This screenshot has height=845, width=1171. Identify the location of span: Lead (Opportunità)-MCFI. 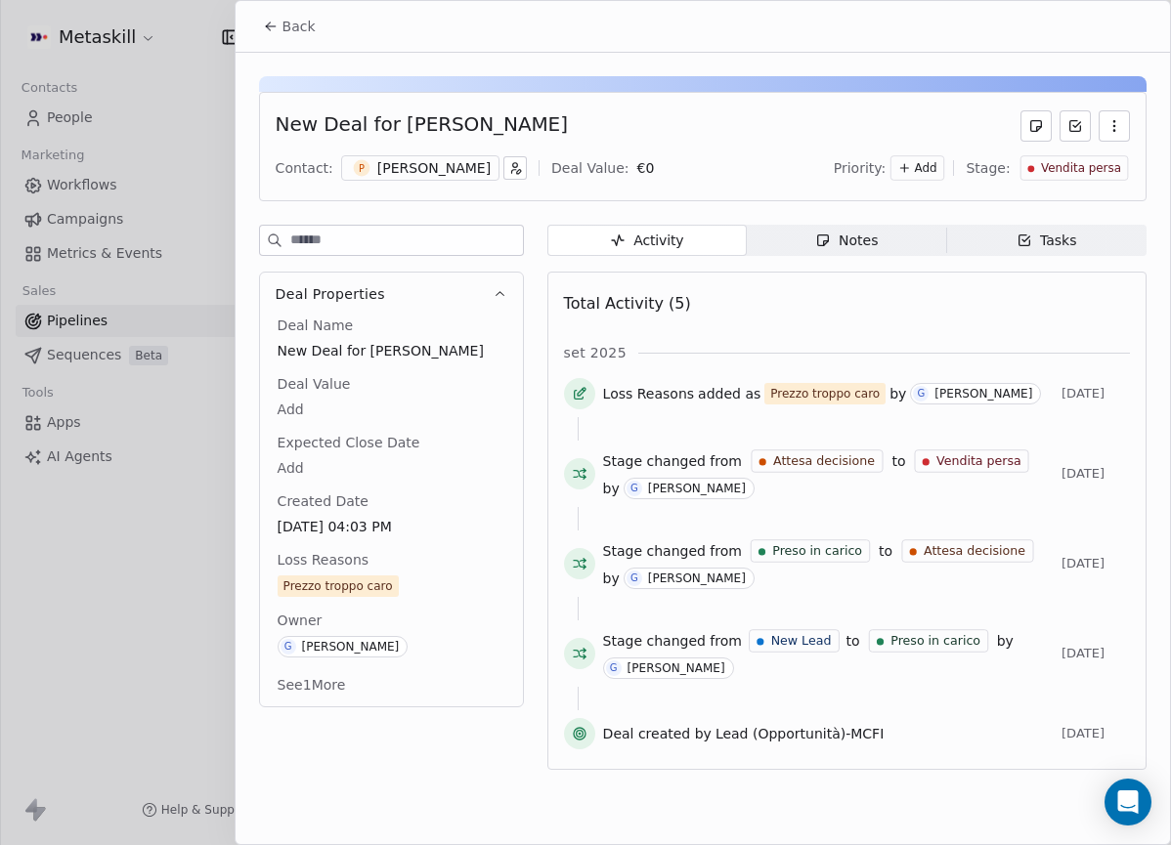
(799, 734).